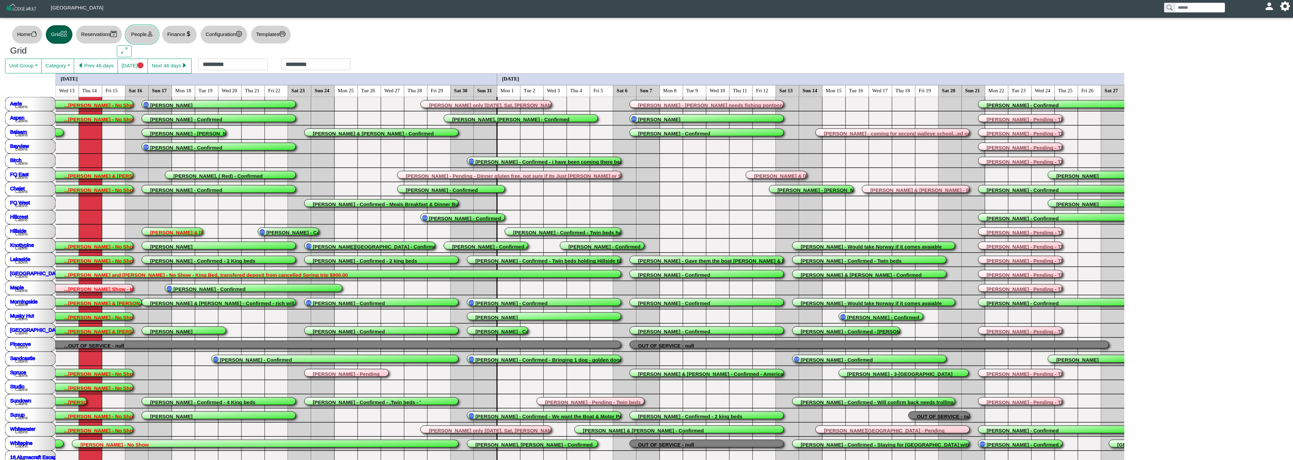 The width and height of the screenshot is (1293, 460). I want to click on text: Mon 1, so click(507, 90).